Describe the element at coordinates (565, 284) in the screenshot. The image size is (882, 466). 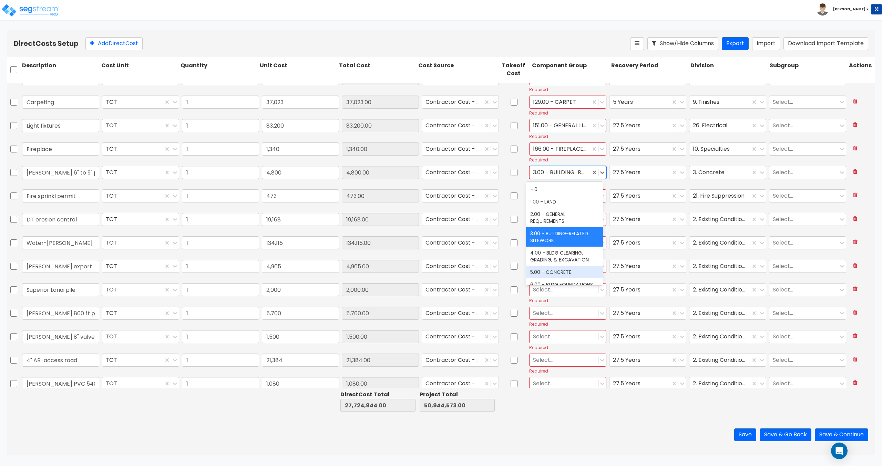
I see `div: 6.00 - BLDG FOUNDATIONS` at that location.